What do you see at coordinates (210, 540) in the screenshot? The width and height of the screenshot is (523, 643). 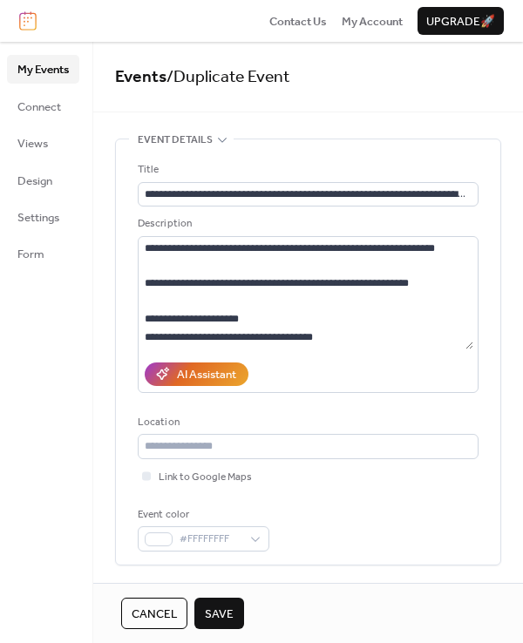 I see `span: #FFFFFFFF` at bounding box center [210, 540].